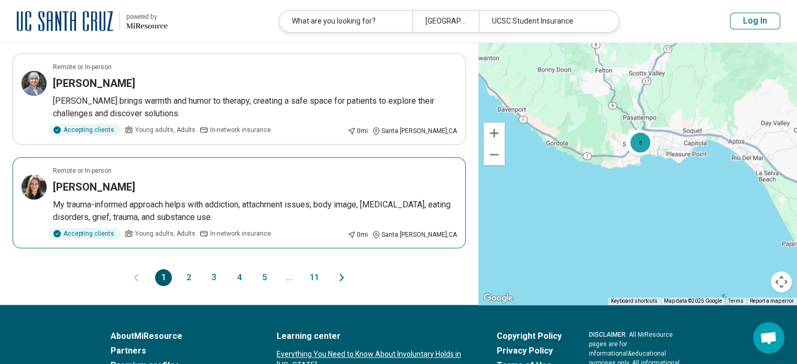  Describe the element at coordinates (640, 142) in the screenshot. I see `div: 8` at that location.